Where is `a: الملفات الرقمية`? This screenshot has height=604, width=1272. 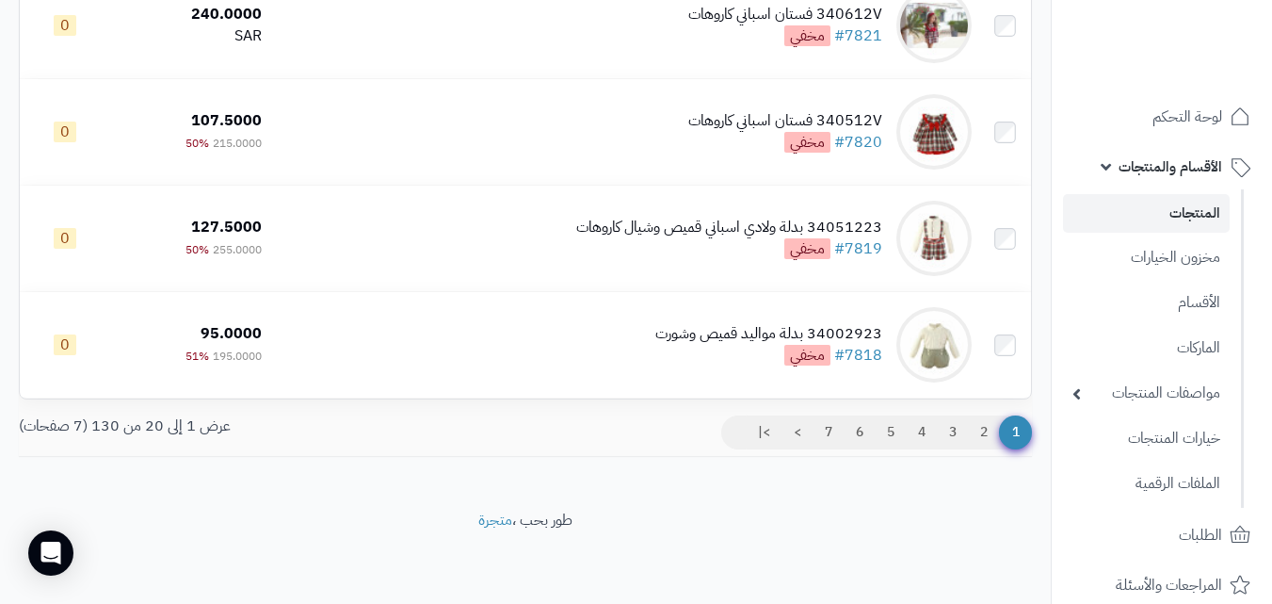 a: الملفات الرقمية is located at coordinates (1146, 483).